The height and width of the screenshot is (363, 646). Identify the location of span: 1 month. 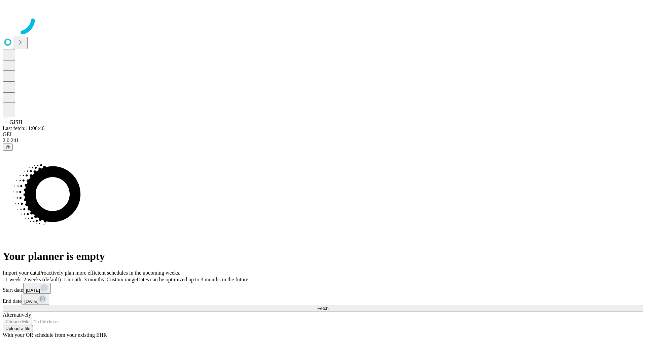
(72, 280).